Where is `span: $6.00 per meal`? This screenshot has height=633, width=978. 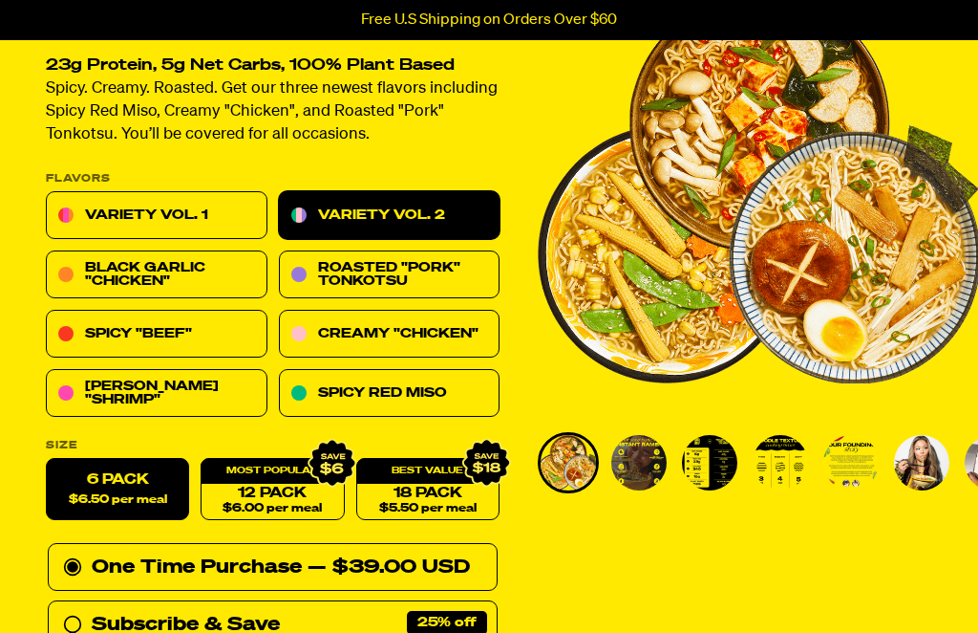 span: $6.00 per meal is located at coordinates (272, 508).